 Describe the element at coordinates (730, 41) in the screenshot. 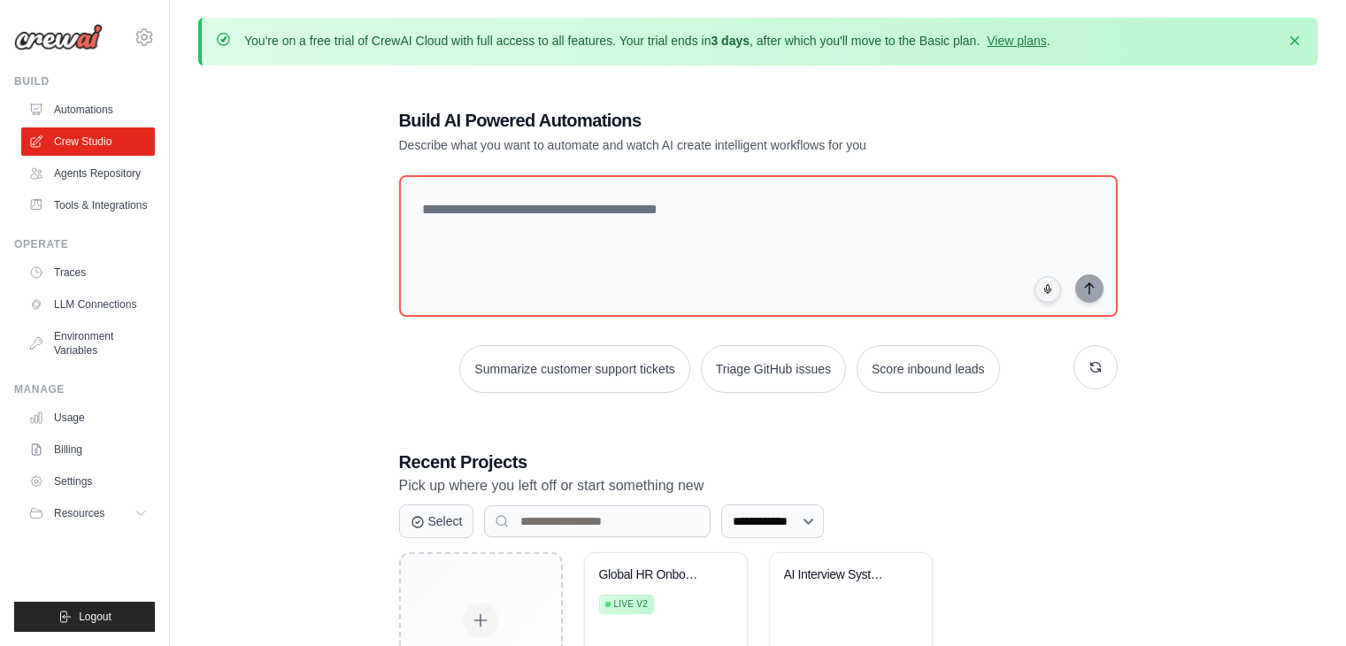

I see `strong: 3 days` at that location.